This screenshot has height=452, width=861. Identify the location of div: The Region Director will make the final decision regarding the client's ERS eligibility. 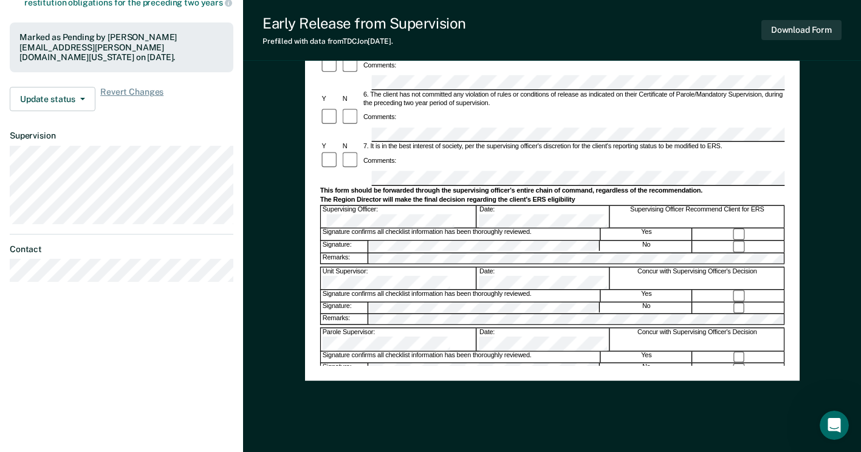
(552, 200).